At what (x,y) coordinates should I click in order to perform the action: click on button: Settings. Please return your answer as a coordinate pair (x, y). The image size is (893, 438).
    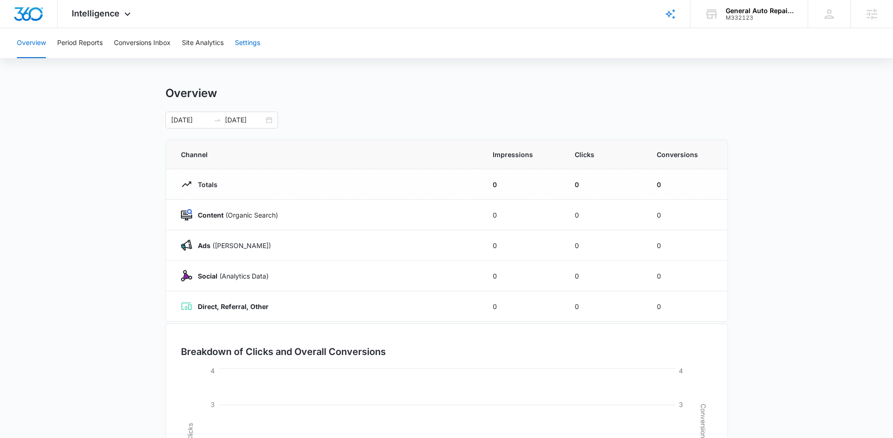
    Looking at the image, I should click on (247, 43).